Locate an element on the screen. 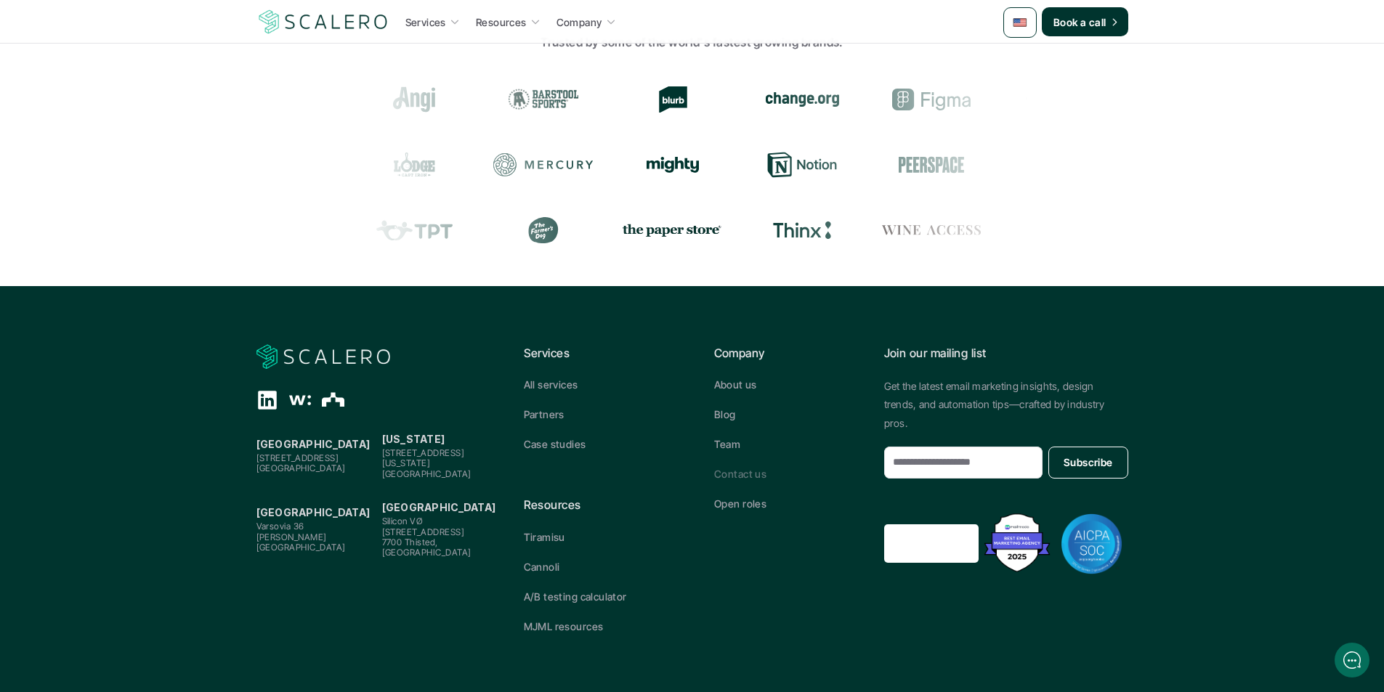 The height and width of the screenshot is (692, 1384). p: MJML resources is located at coordinates (564, 626).